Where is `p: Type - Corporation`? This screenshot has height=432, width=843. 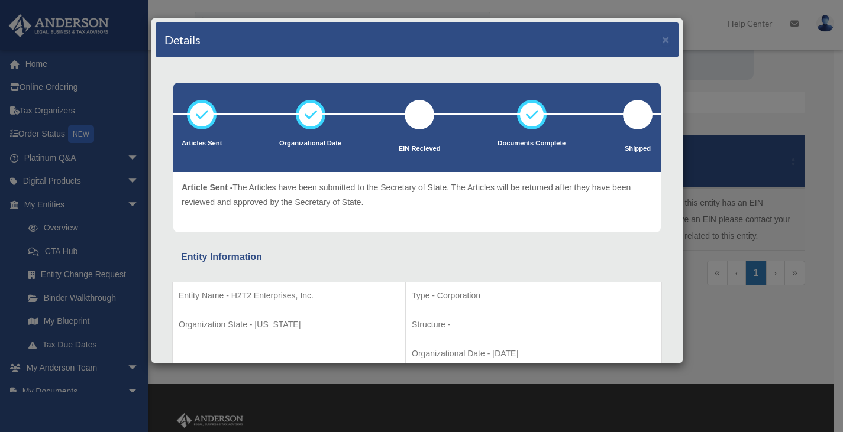
p: Type - Corporation is located at coordinates (533, 296).